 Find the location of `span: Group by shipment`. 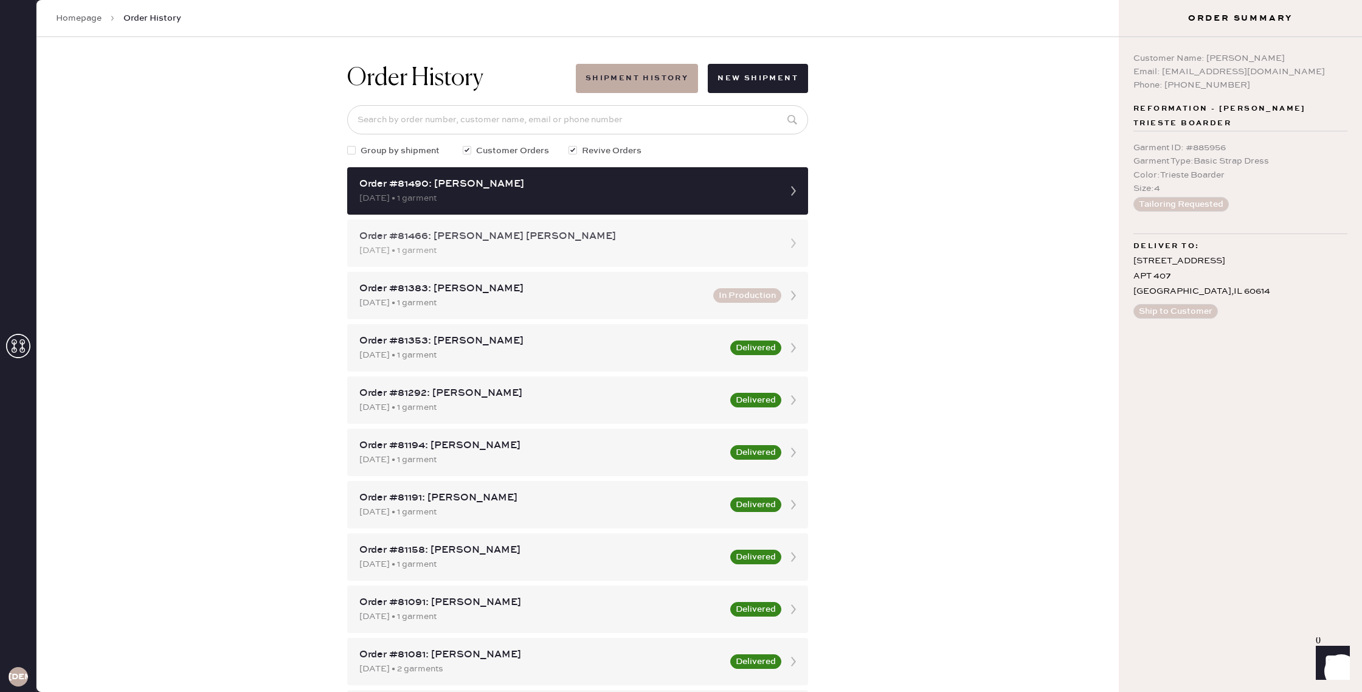

span: Group by shipment is located at coordinates (400, 151).